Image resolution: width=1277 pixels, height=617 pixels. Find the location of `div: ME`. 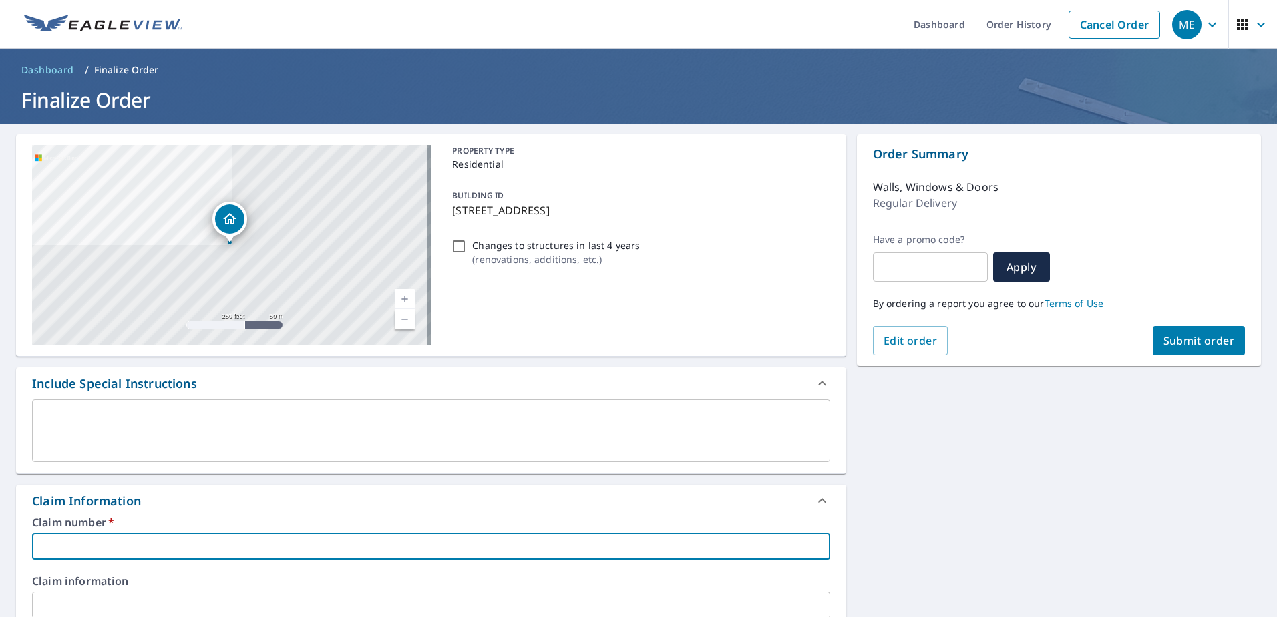

div: ME is located at coordinates (1187, 25).